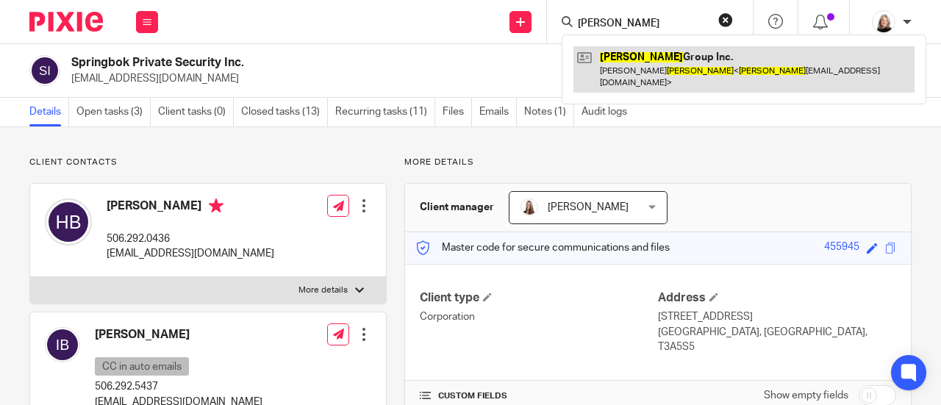 This screenshot has height=405, width=941. Describe the element at coordinates (805, 395) in the screenshot. I see `label: Show empty fields` at that location.